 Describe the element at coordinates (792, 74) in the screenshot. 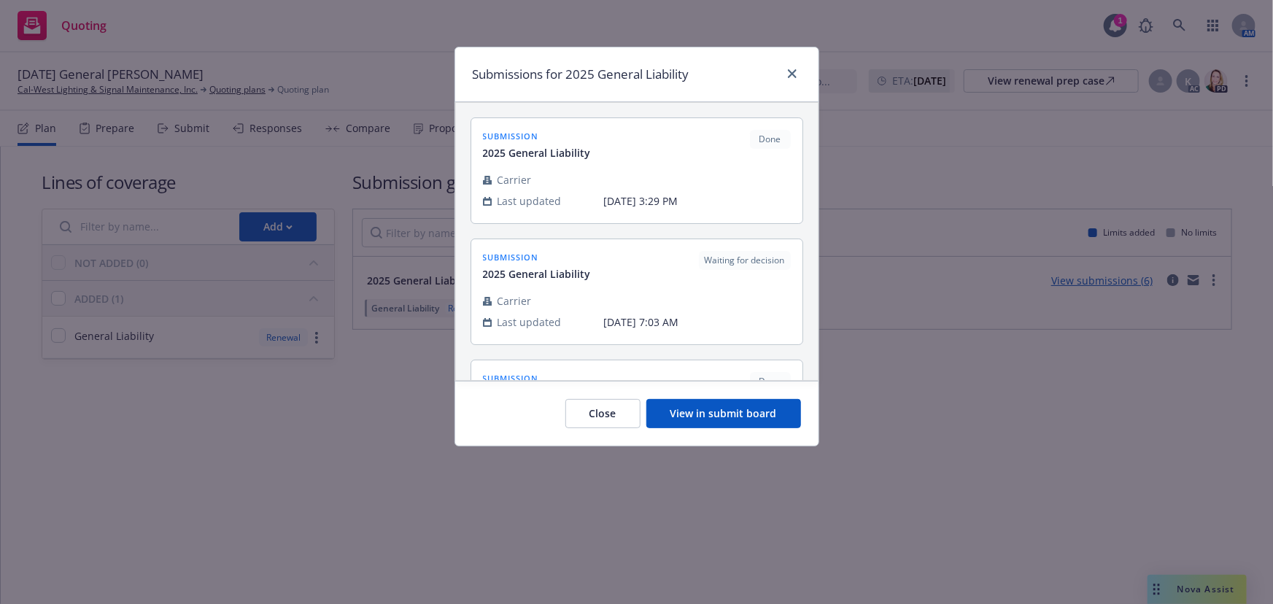

I see `a: close` at that location.